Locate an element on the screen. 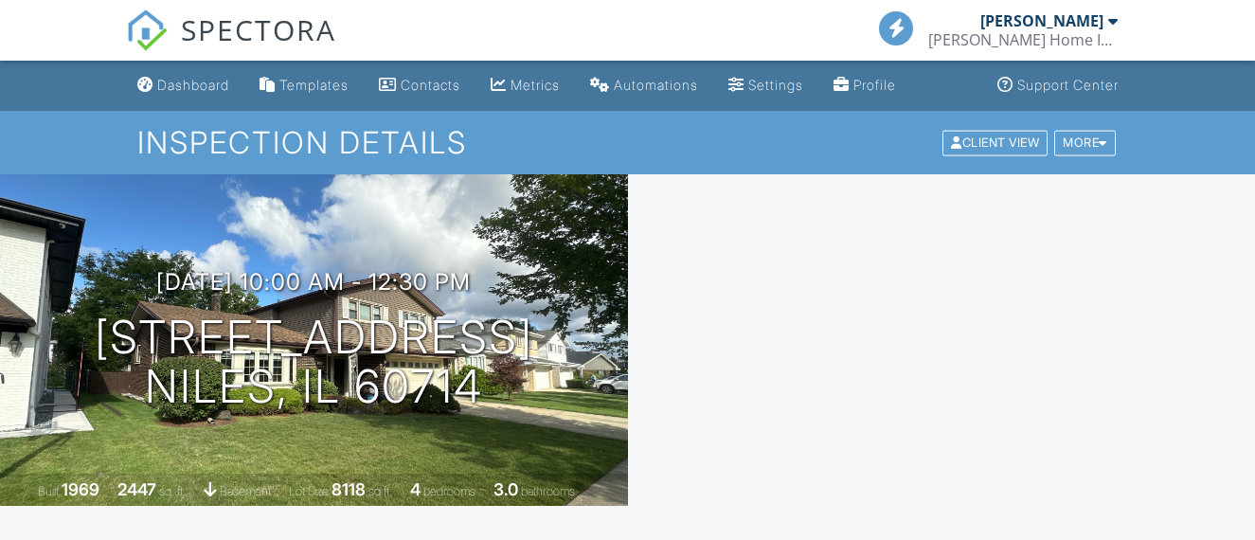 Image resolution: width=1255 pixels, height=540 pixels. a: Automations (Basic) is located at coordinates (644, 85).